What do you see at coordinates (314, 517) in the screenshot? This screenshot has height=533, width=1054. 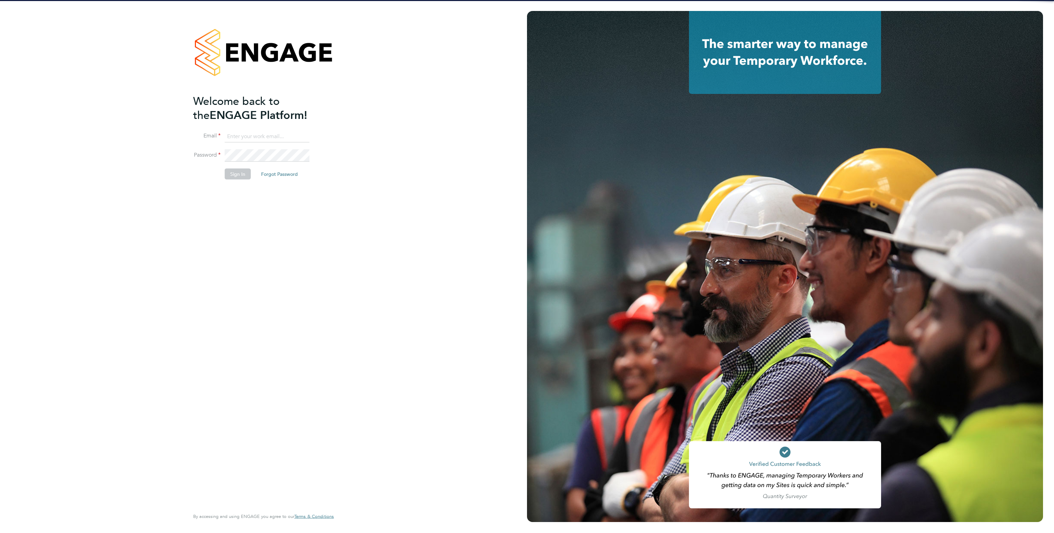 I see `span: Terms & Conditions` at bounding box center [314, 517].